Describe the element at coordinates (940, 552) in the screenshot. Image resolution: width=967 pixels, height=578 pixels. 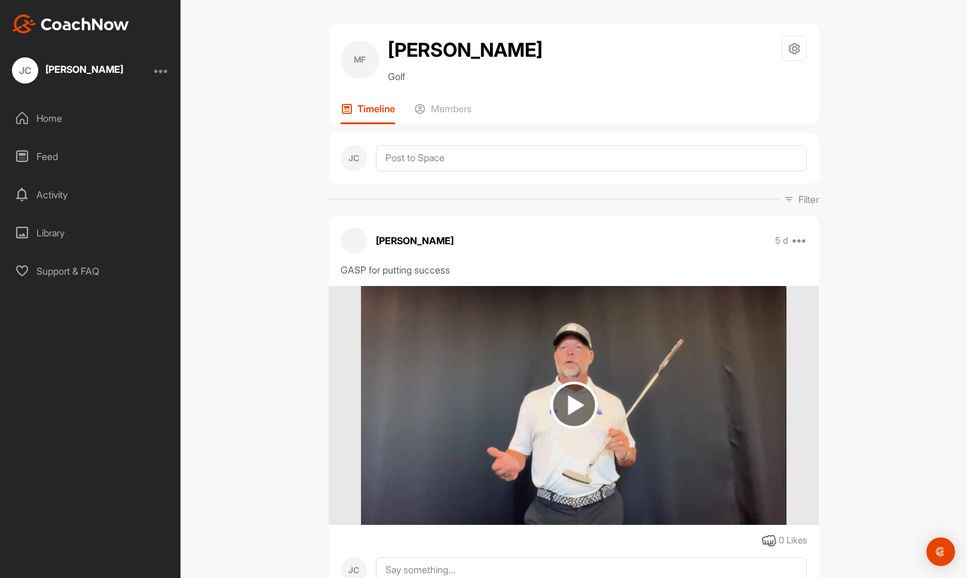
I see `div: Open Intercom Messenger` at that location.